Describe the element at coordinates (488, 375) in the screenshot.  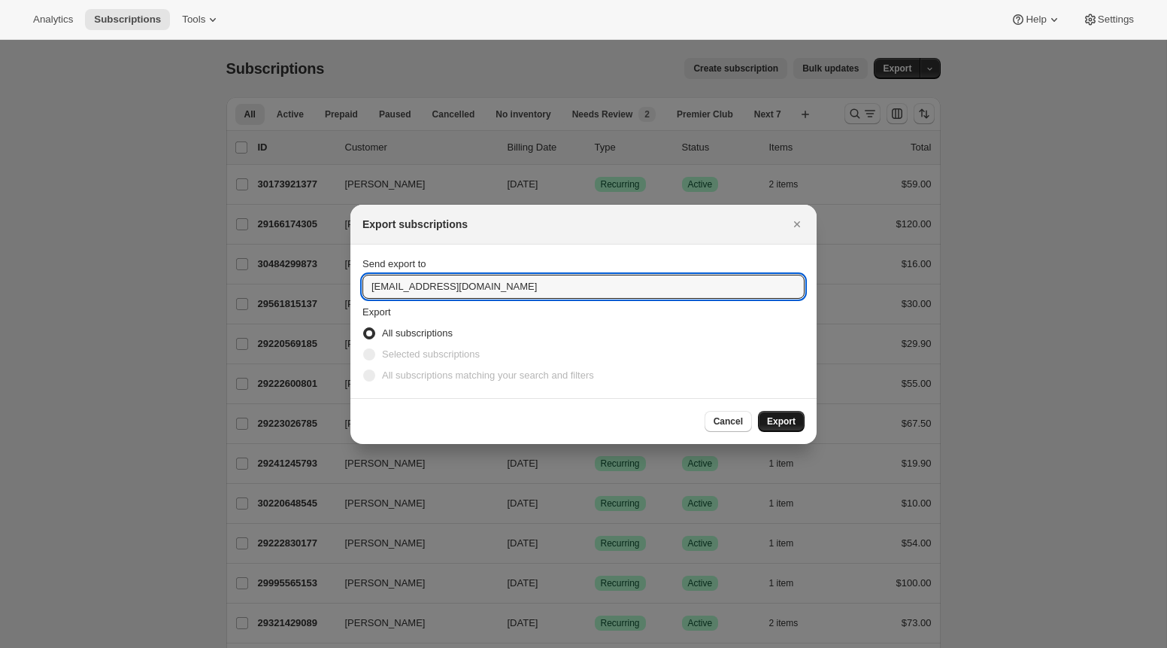
I see `span: All subscriptions matching your search and filters` at that location.